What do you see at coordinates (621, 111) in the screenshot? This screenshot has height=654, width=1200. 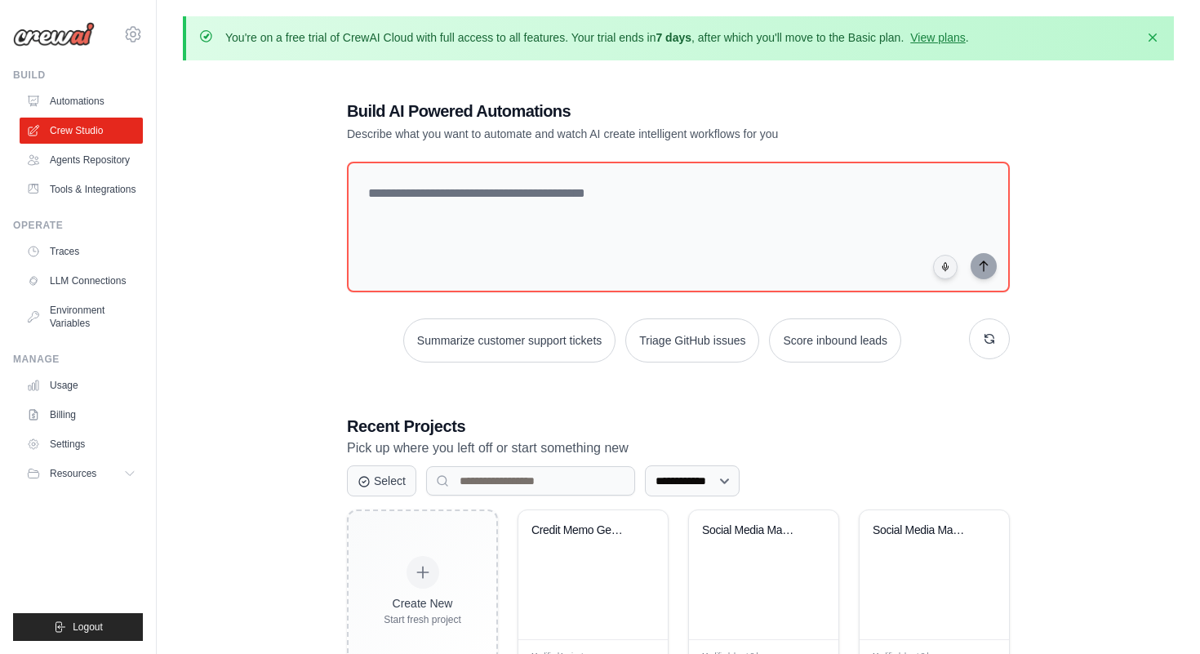 I see `h1: Build AI Powered Automations` at bounding box center [621, 111].